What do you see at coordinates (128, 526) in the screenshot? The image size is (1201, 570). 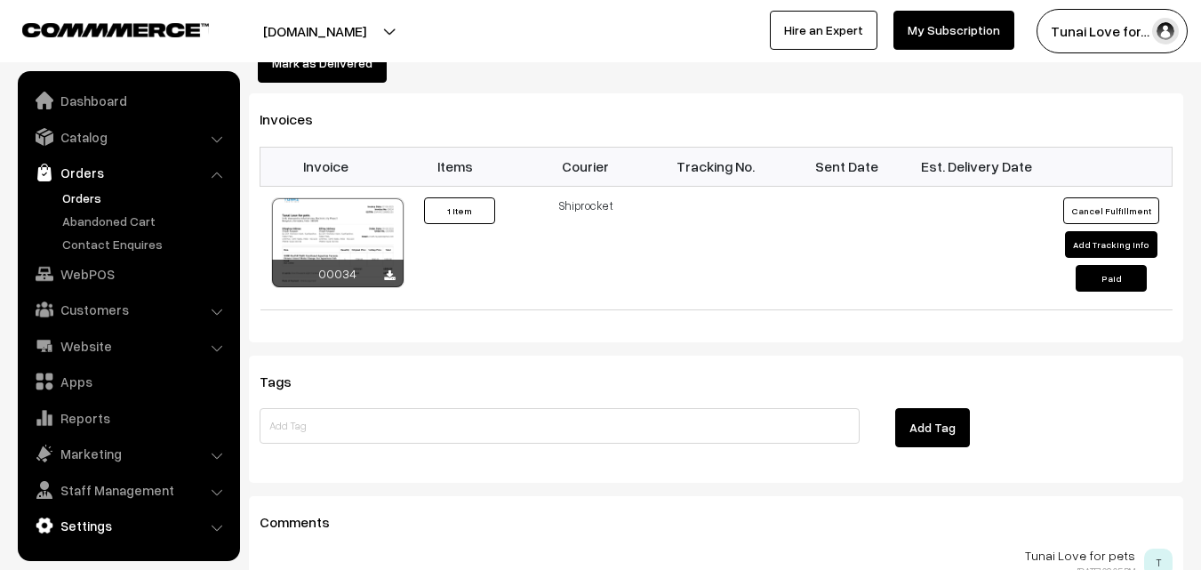 I see `a: Settings` at bounding box center [128, 526].